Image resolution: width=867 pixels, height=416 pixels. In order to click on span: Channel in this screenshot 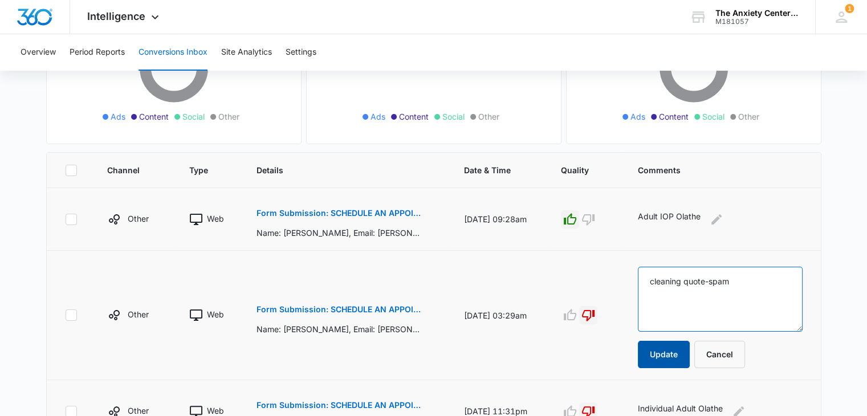, I will do `click(126, 170)`.